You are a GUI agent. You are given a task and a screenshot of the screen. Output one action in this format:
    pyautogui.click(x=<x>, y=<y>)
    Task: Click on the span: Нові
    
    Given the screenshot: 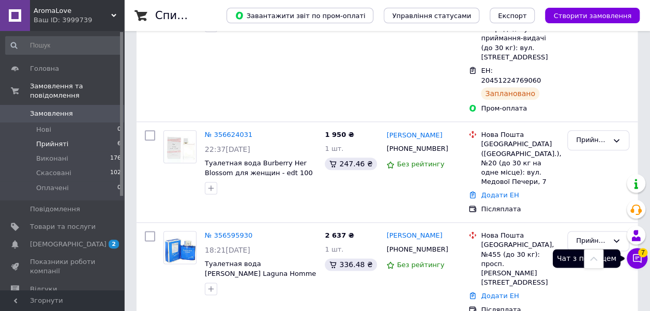 What is the action you would take?
    pyautogui.click(x=43, y=130)
    